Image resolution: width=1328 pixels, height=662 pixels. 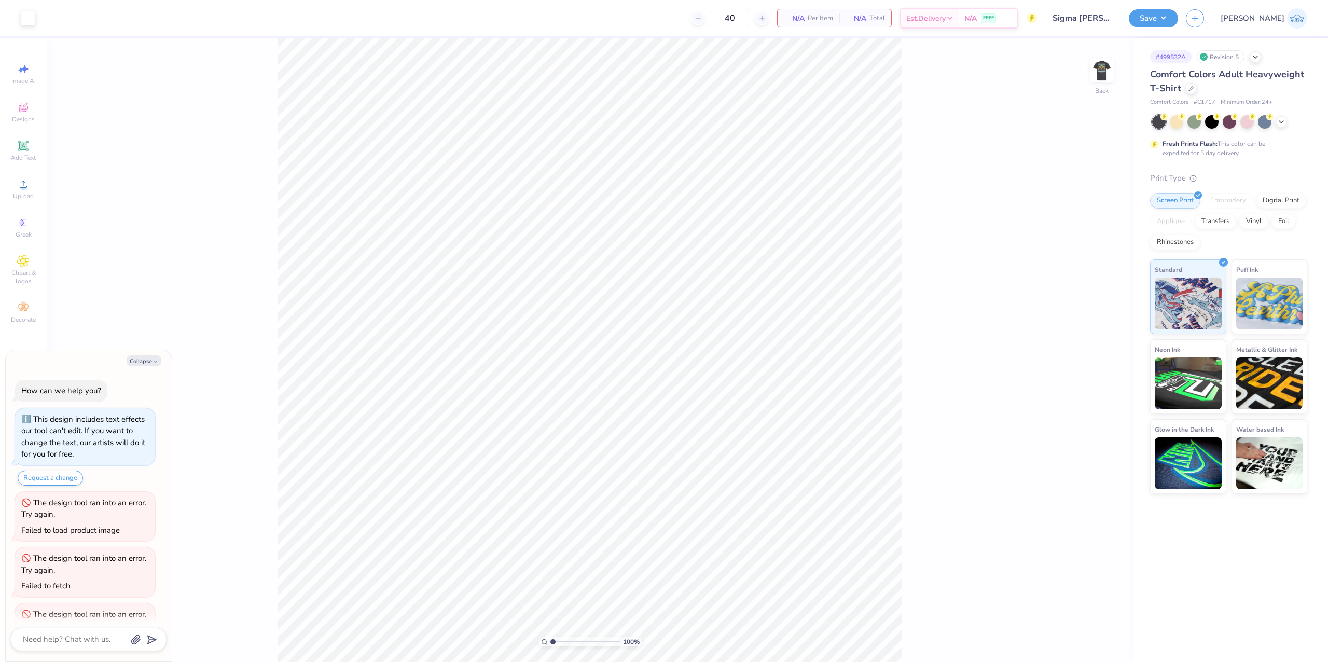 What do you see at coordinates (631, 642) in the screenshot?
I see `span: 100 %` at bounding box center [631, 642].